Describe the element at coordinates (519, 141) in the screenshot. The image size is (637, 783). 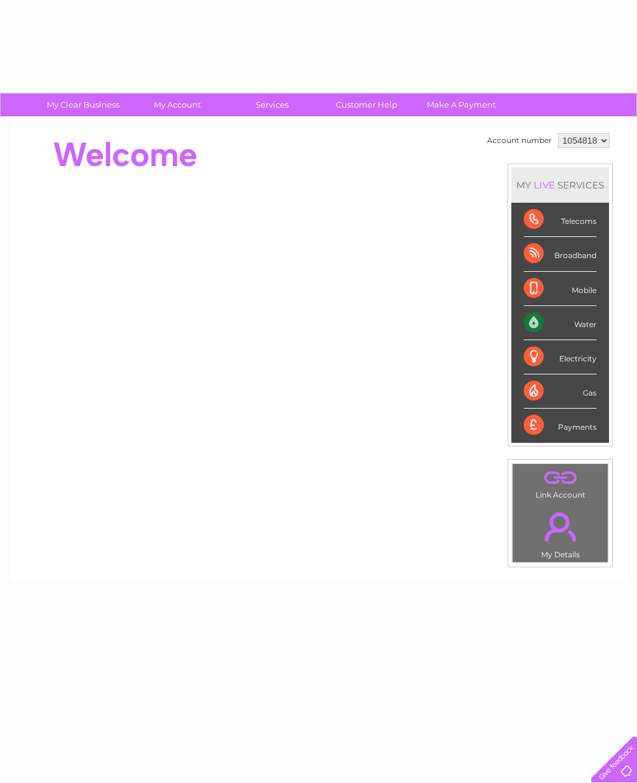
I see `td: Account number` at that location.